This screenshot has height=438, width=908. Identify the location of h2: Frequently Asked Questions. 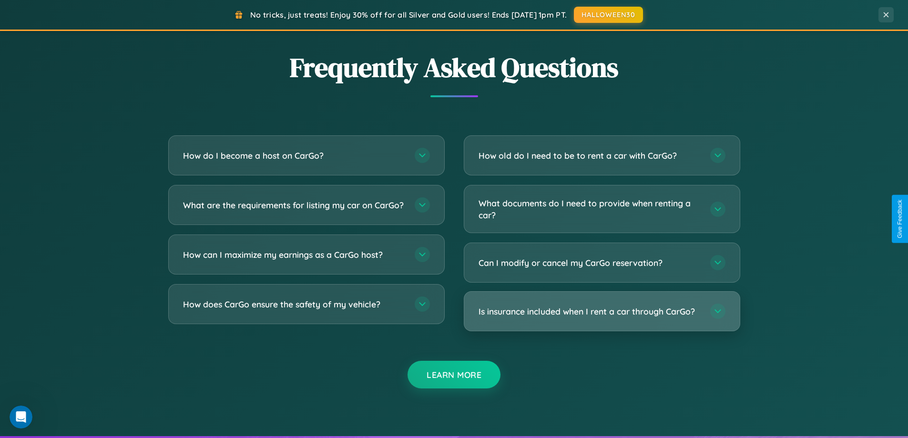
(454, 67).